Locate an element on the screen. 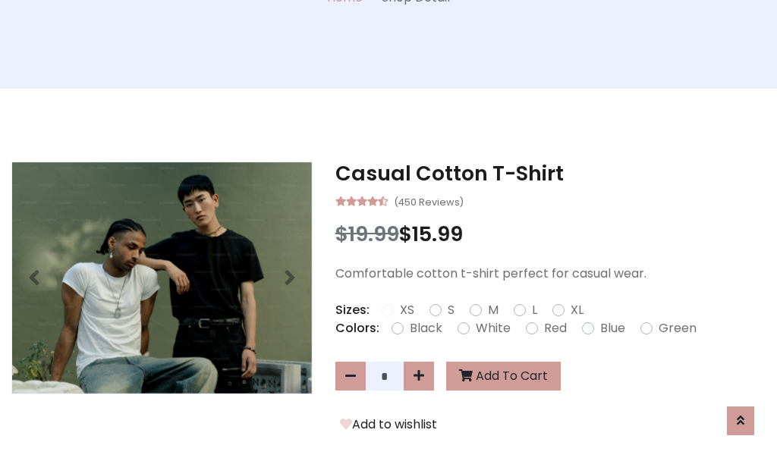 The width and height of the screenshot is (777, 458). label: Blue is located at coordinates (612, 328).